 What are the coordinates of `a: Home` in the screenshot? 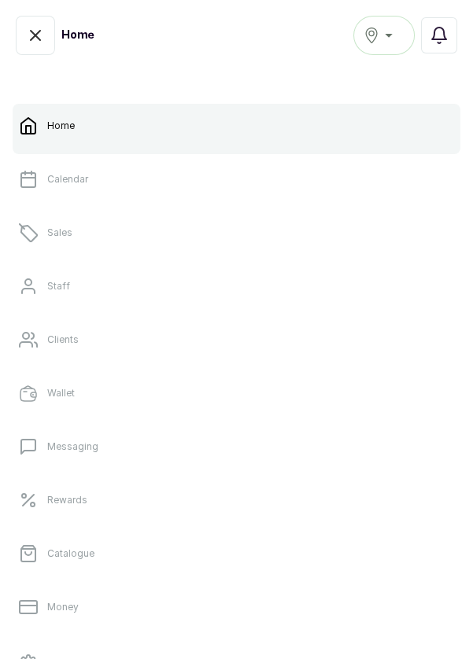 It's located at (236, 126).